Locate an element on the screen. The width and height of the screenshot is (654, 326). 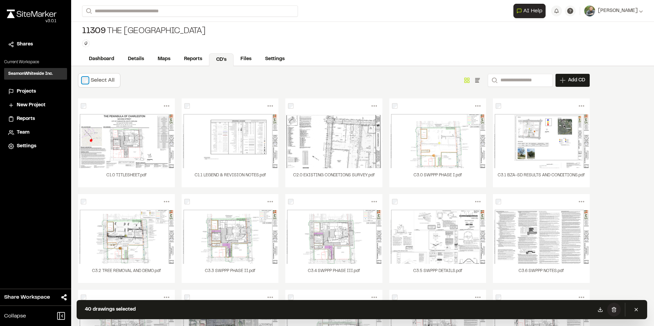
div: C2.0 EXISTING CONDITIONS SURVEY.pdf is located at coordinates (333, 178).